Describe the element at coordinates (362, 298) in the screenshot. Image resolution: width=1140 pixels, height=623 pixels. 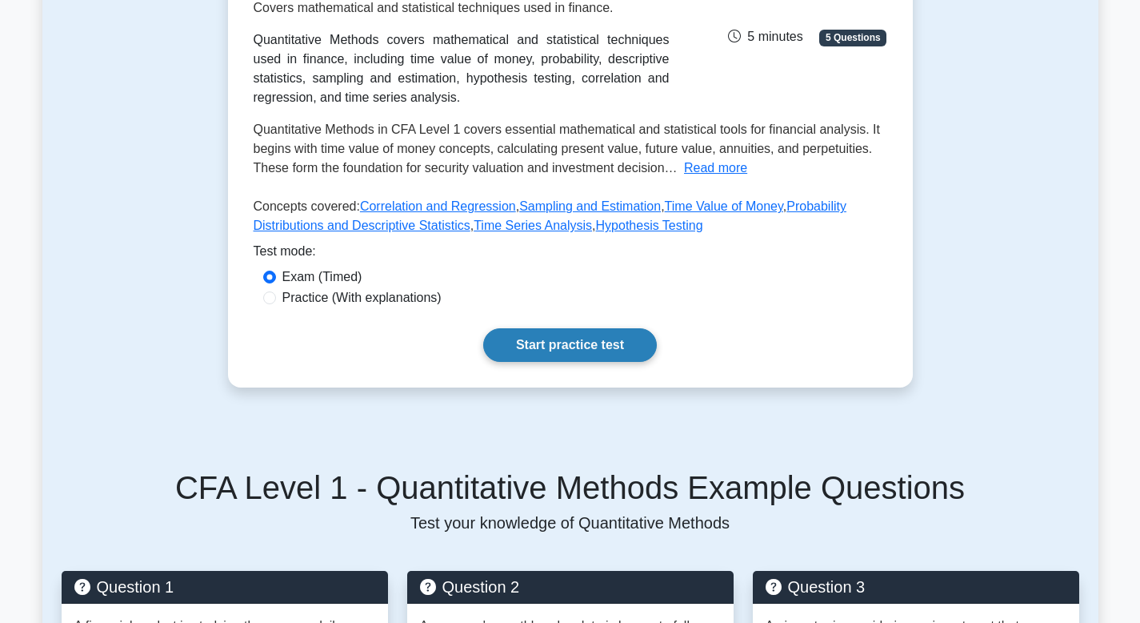
I see `label: Practice (With explanations)` at that location.